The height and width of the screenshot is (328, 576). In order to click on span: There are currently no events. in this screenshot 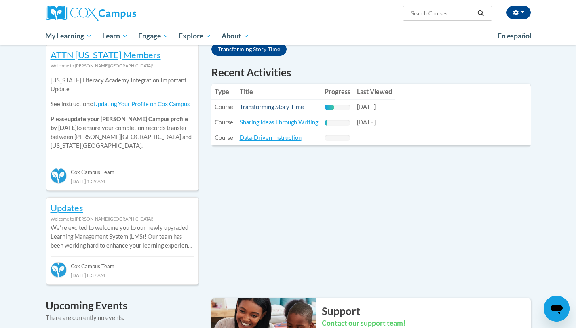, I will do `click(85, 318)`.